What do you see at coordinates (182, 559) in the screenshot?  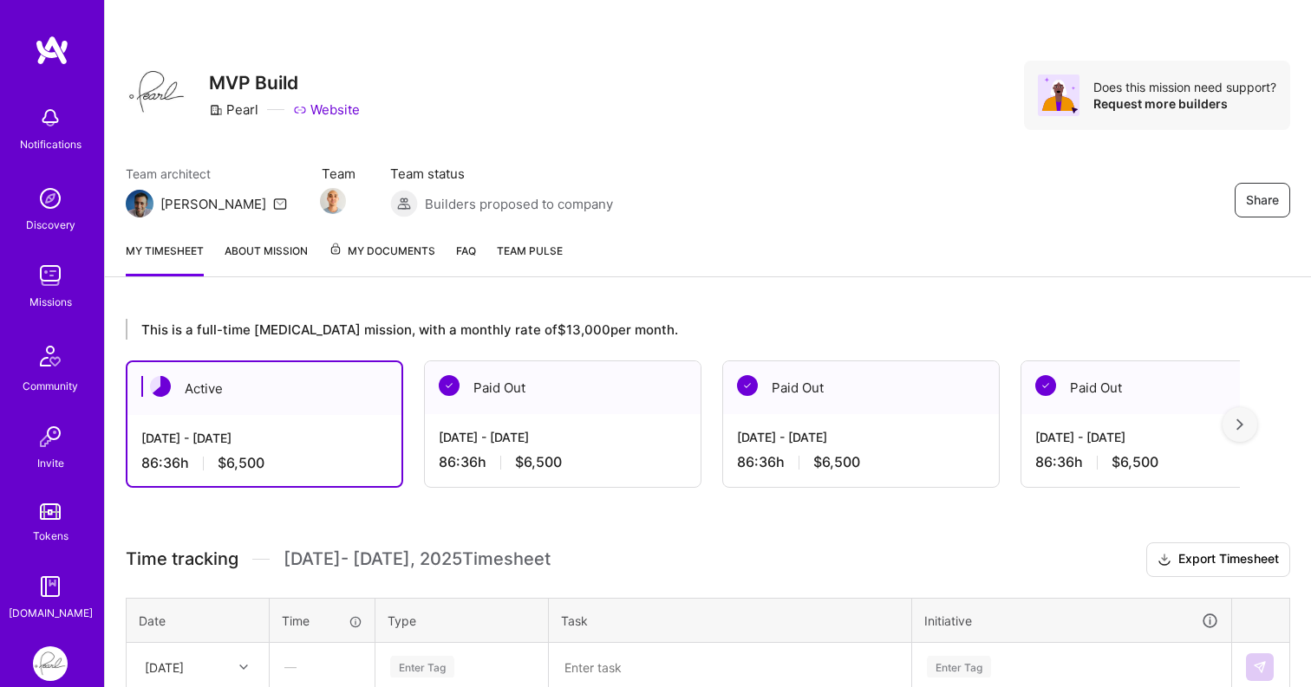 I see `span: Time tracking` at bounding box center [182, 559].